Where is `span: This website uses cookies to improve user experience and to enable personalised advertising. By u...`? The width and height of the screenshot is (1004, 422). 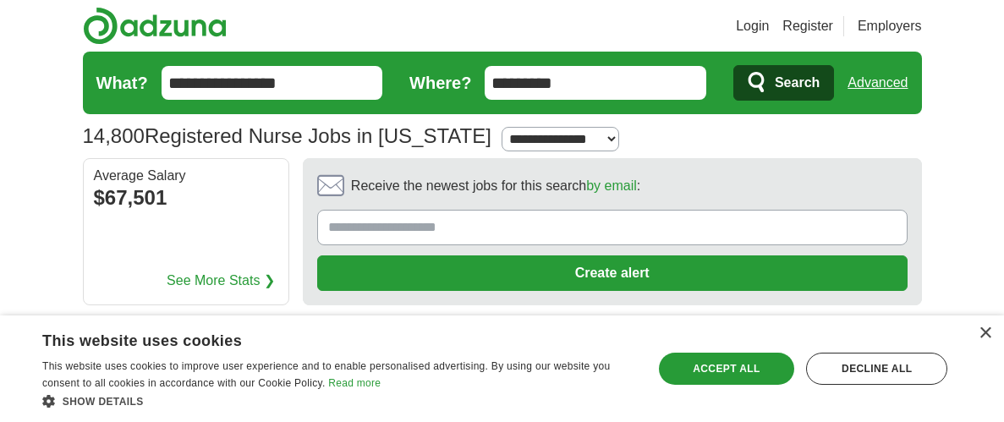
span: This website uses cookies to improve user experience and to enable personalised advertising. By u... is located at coordinates (326, 375).